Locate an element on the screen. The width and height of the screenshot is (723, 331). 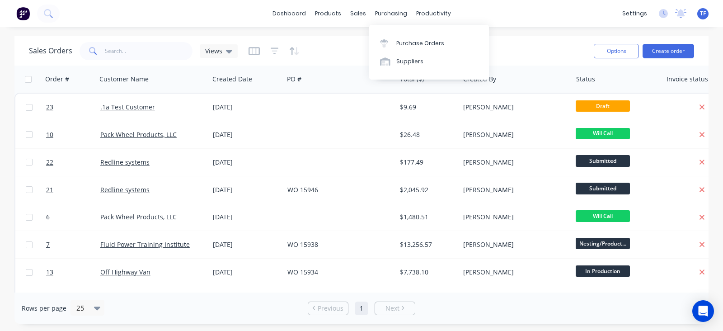
div: $13,256.57 is located at coordinates (426, 245).